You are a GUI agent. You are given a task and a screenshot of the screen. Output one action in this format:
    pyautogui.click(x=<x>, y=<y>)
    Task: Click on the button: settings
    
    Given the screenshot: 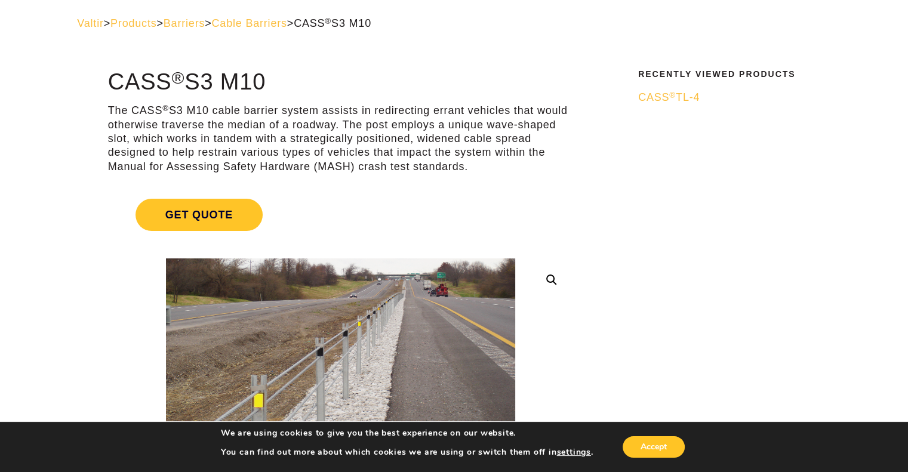 What is the action you would take?
    pyautogui.click(x=573, y=453)
    